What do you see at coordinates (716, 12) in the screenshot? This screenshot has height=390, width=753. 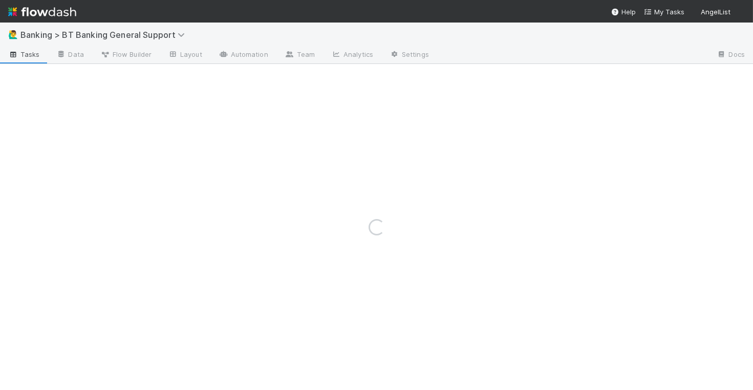 I see `span: AngelList` at bounding box center [716, 12].